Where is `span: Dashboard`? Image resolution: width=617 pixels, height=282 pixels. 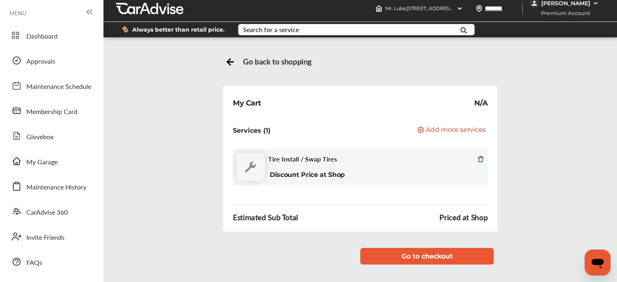 span: Dashboard is located at coordinates (42, 37).